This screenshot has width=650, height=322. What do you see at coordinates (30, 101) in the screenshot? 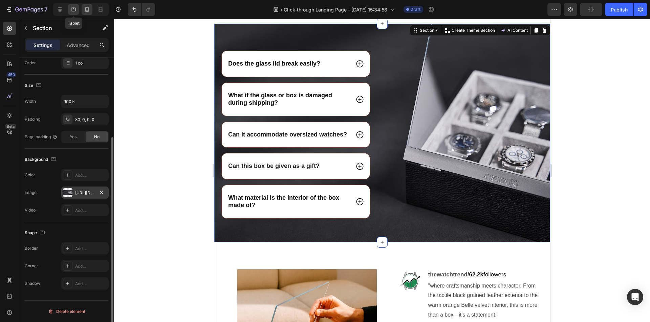
I see `div: Width` at bounding box center [30, 101].